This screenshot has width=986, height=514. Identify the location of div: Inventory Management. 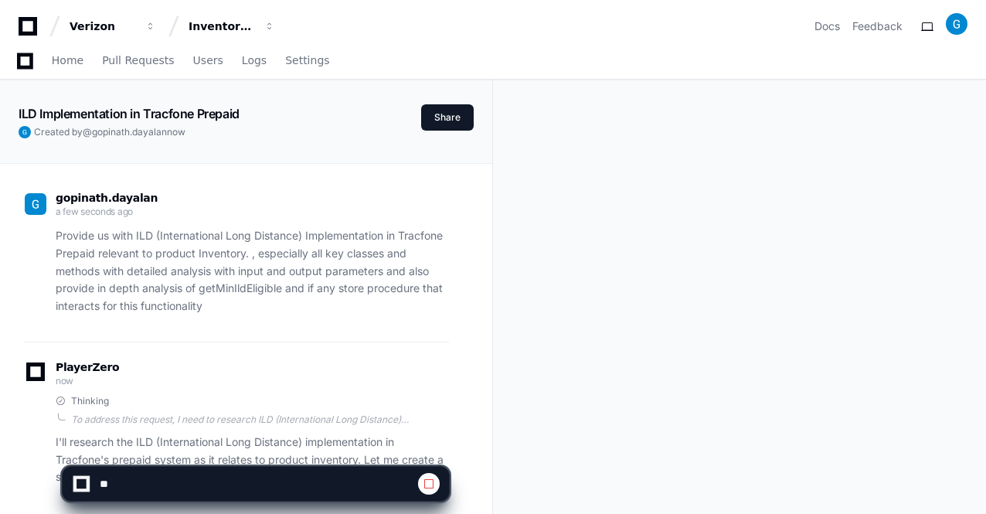
(222, 26).